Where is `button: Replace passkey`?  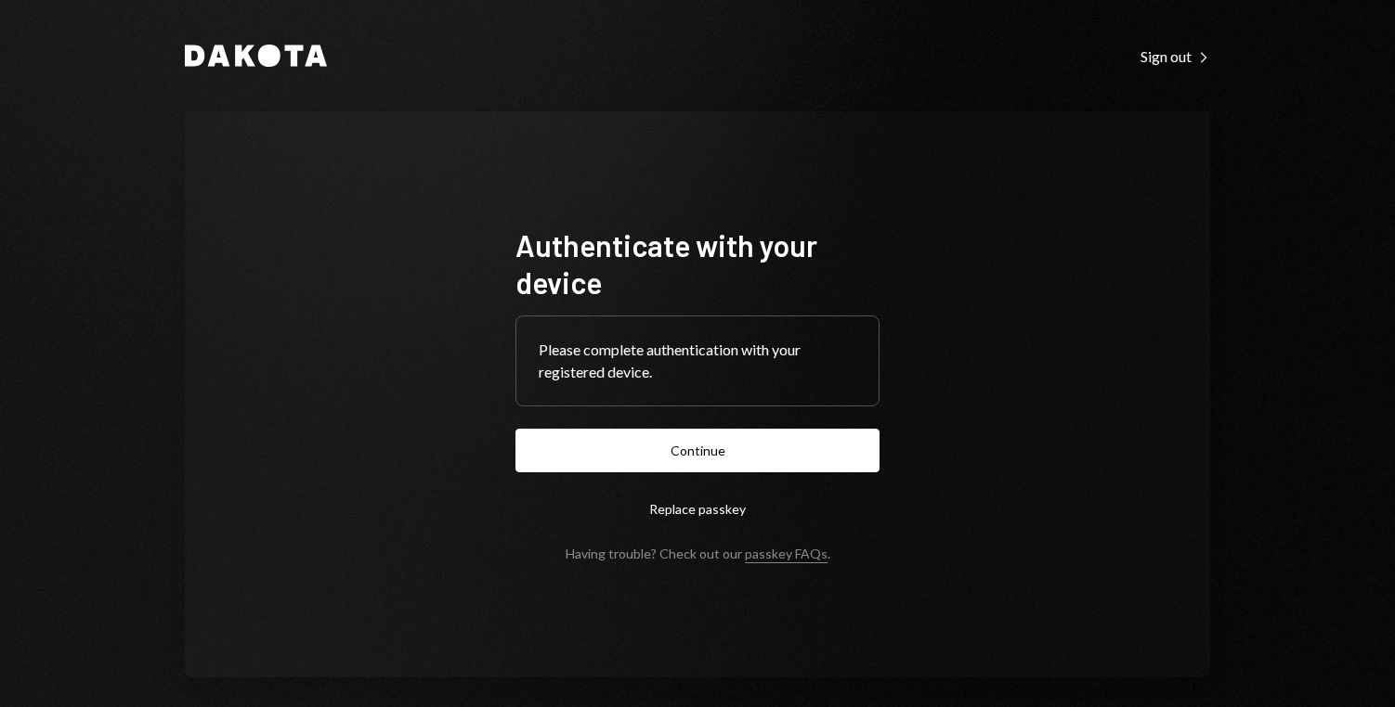
button: Replace passkey is located at coordinates (697, 509).